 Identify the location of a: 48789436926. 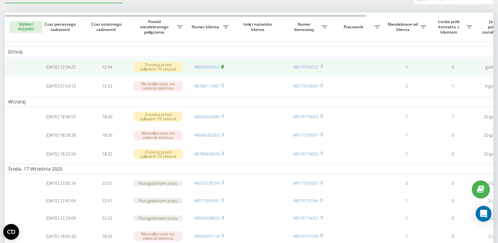
(207, 154).